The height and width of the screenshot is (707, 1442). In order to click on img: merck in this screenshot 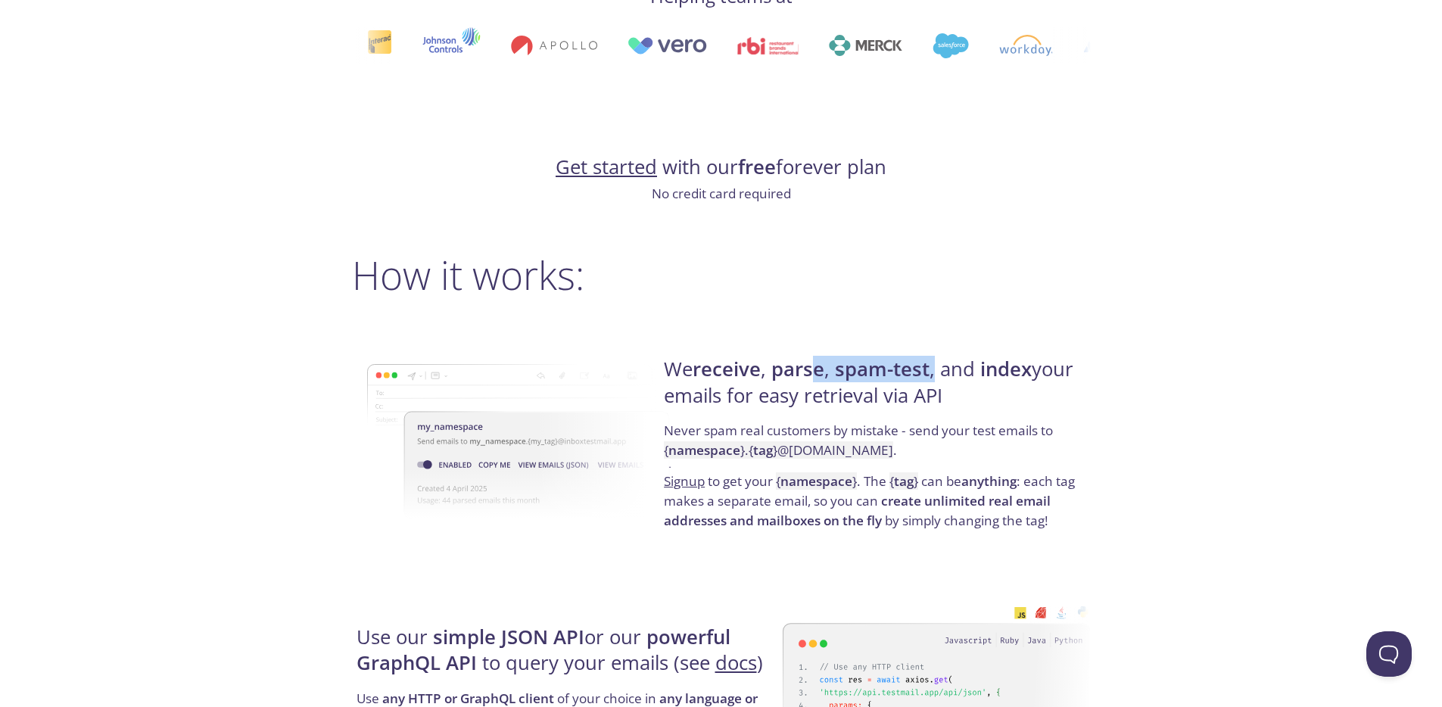, I will do `click(848, 45)`.